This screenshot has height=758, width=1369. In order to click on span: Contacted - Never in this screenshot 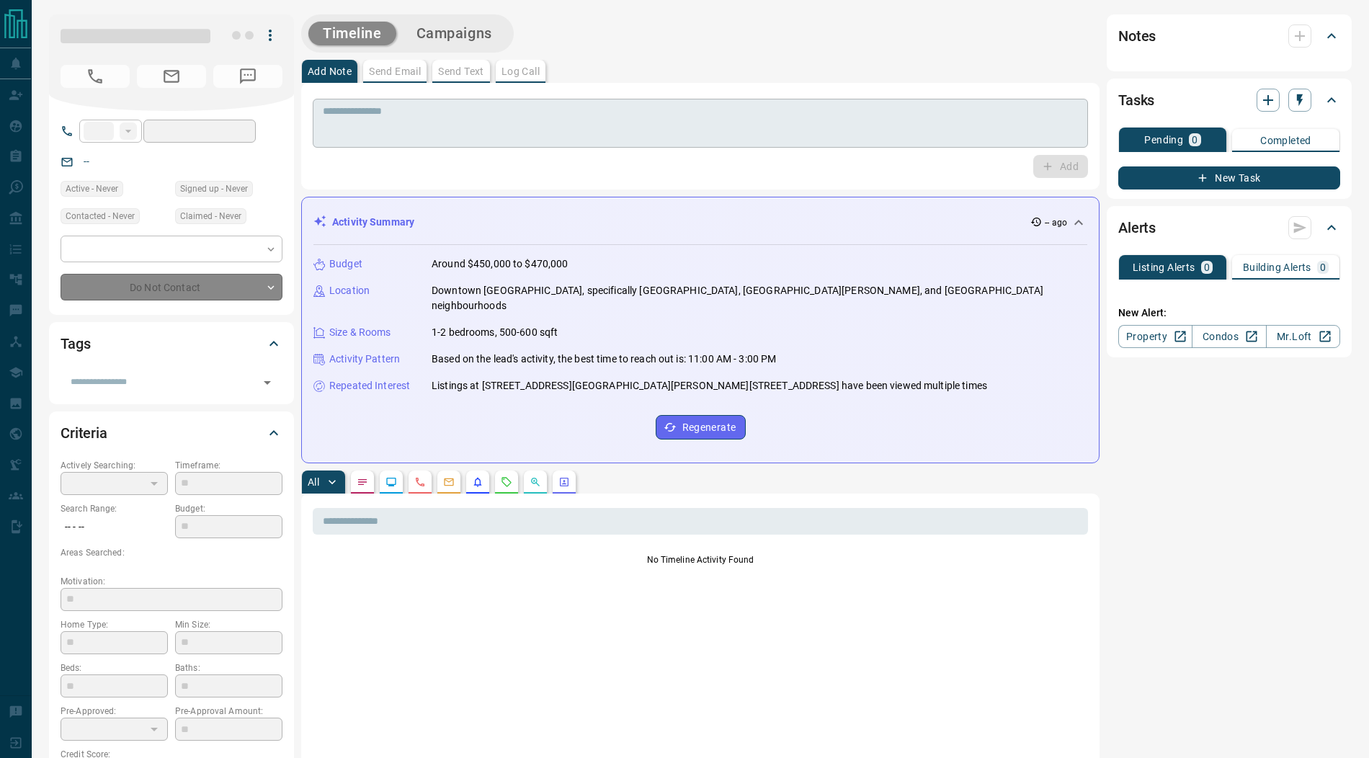, I will do `click(100, 216)`.